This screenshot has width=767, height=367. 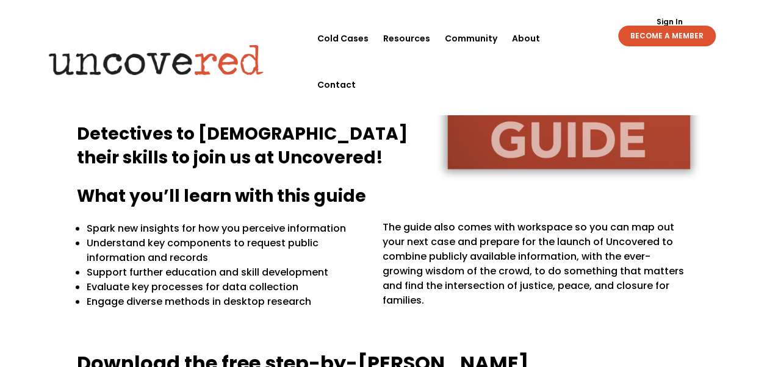 What do you see at coordinates (224, 302) in the screenshot?
I see `p: Engage diverse methods in desktop research` at bounding box center [224, 302].